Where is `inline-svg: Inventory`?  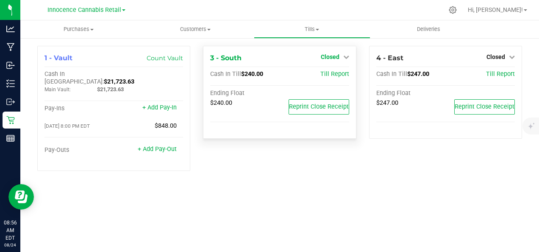
inline-svg: Inventory is located at coordinates (11, 84).